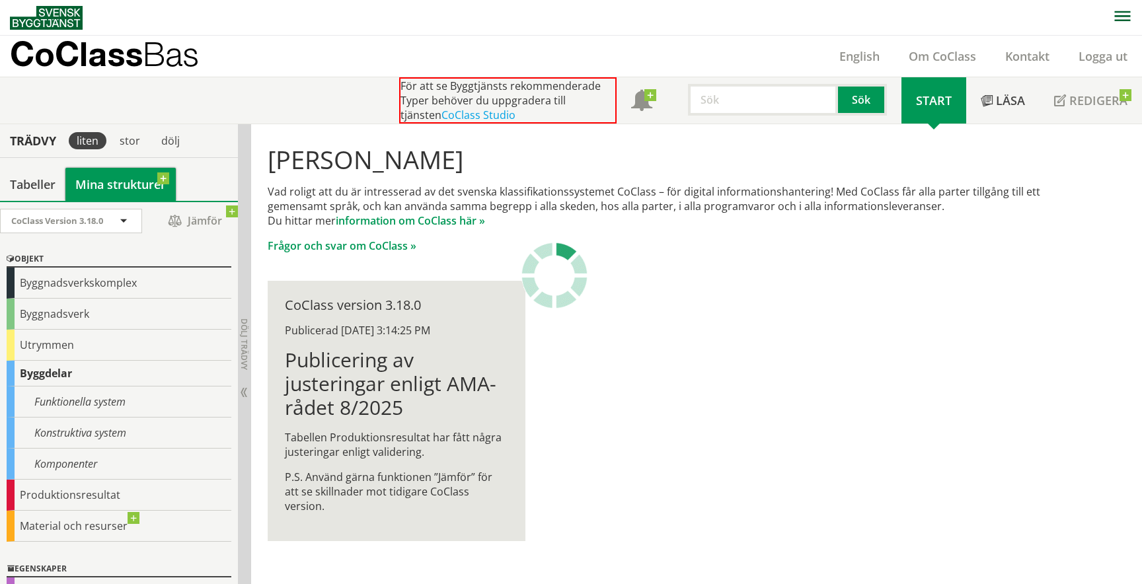  I want to click on span: Dölj trädvy, so click(244, 344).